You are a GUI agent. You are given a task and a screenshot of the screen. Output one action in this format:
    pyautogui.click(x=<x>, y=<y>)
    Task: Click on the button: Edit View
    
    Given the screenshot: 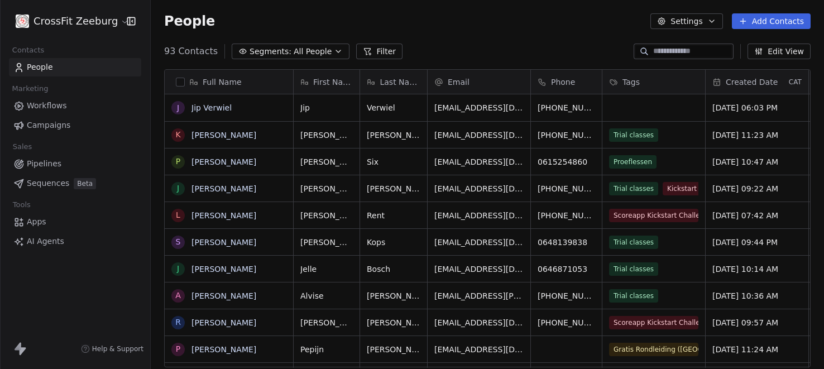 What is the action you would take?
    pyautogui.click(x=779, y=51)
    